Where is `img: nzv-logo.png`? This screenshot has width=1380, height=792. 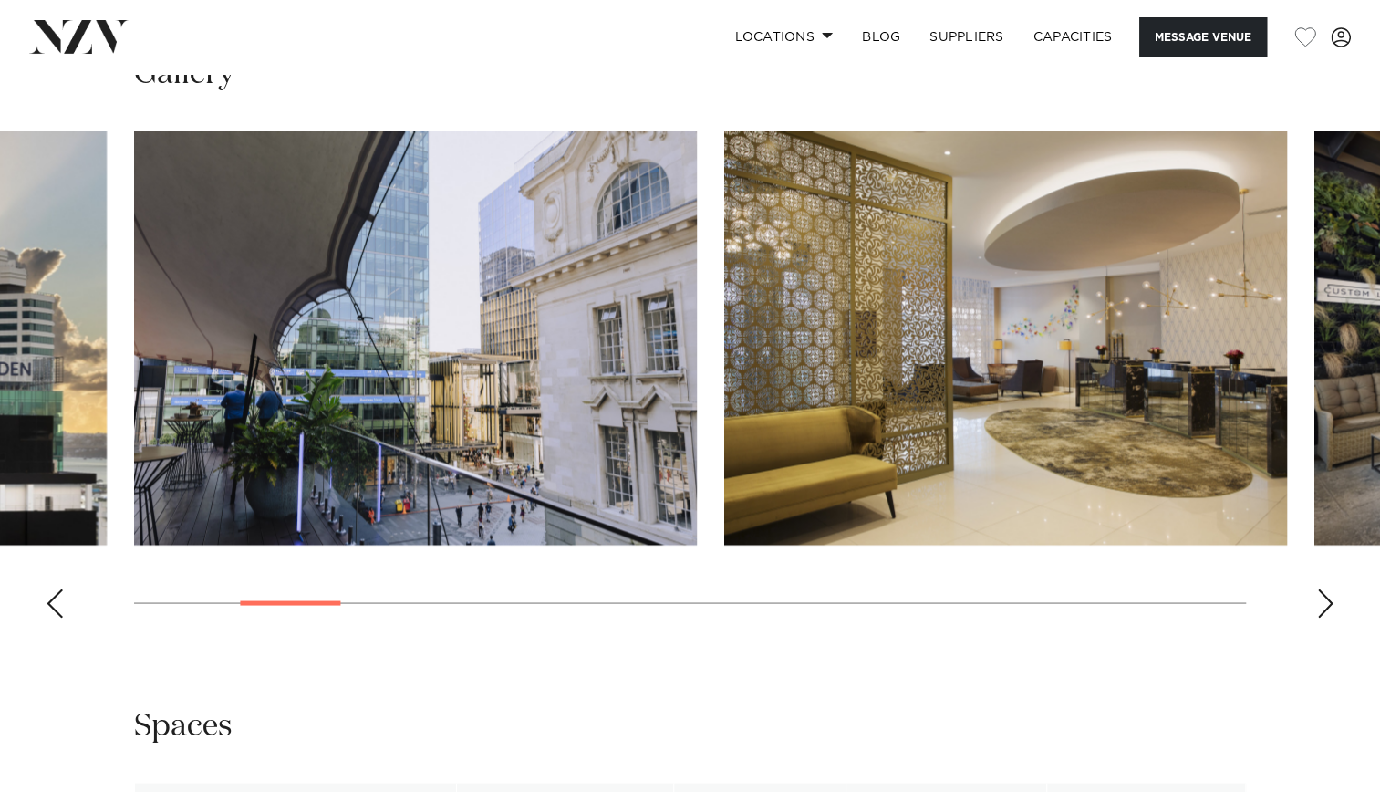
img: nzv-logo.png is located at coordinates (78, 36).